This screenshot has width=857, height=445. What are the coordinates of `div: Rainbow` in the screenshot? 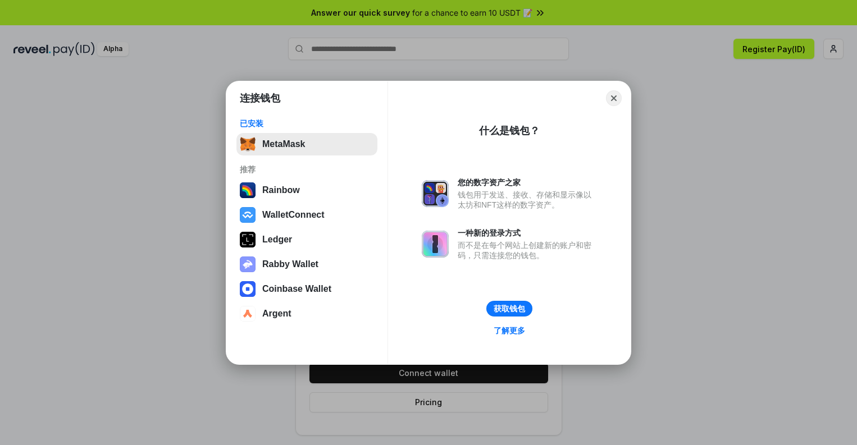 It's located at (281, 190).